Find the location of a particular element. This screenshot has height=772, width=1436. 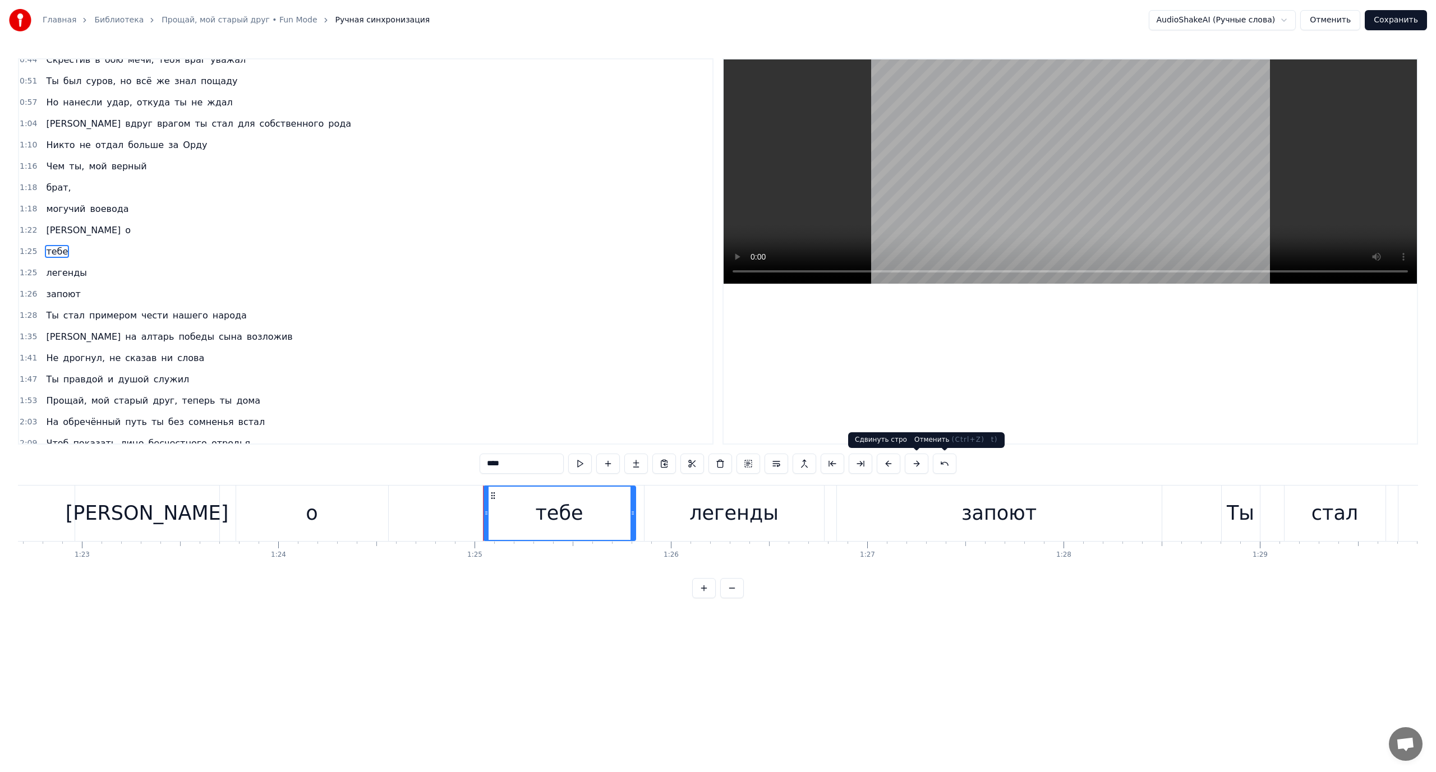

span: запоют is located at coordinates (63, 294).